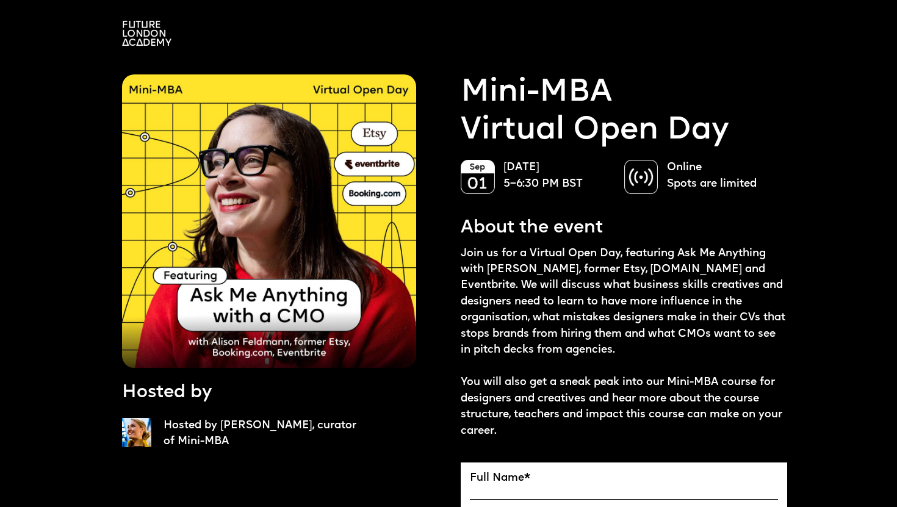 The image size is (897, 507). What do you see at coordinates (624, 478) in the screenshot?
I see `label: Full Name` at bounding box center [624, 478].